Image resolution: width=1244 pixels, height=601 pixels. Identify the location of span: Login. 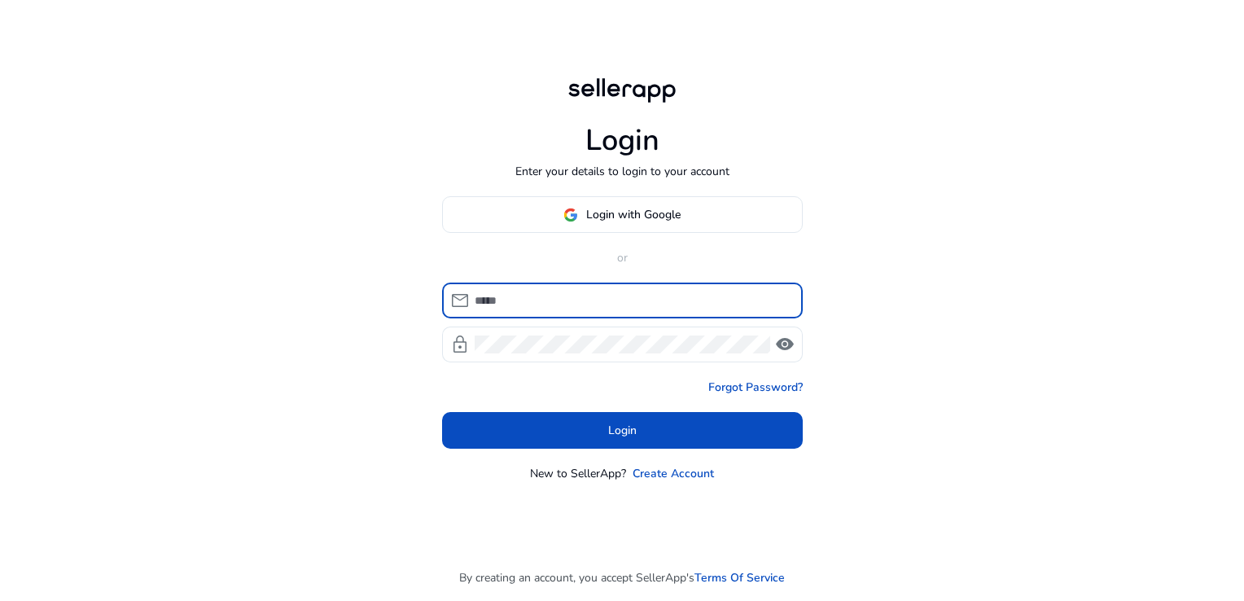
(622, 430).